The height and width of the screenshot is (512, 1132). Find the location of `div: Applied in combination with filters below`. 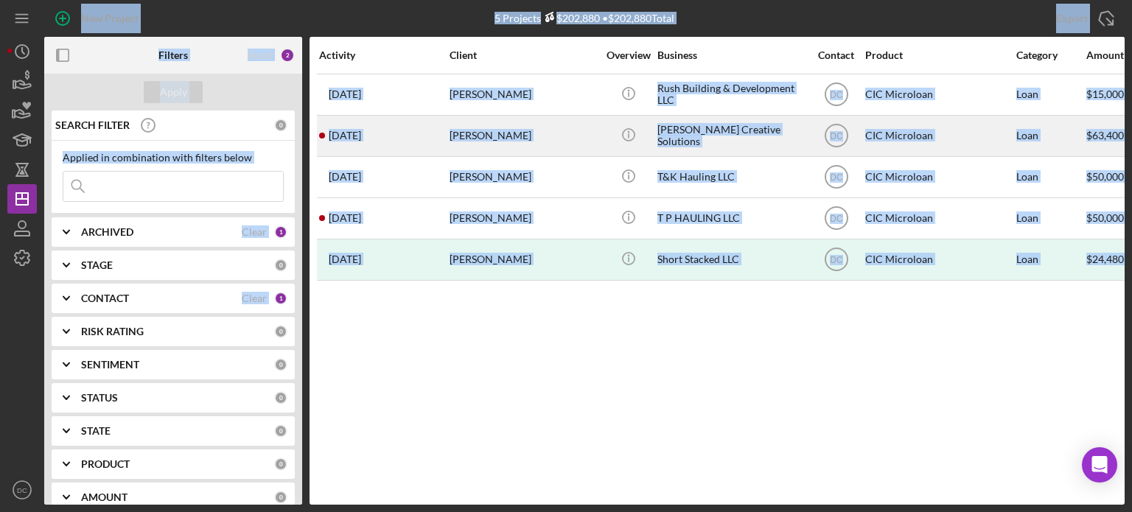

div: Applied in combination with filters below is located at coordinates (173, 158).